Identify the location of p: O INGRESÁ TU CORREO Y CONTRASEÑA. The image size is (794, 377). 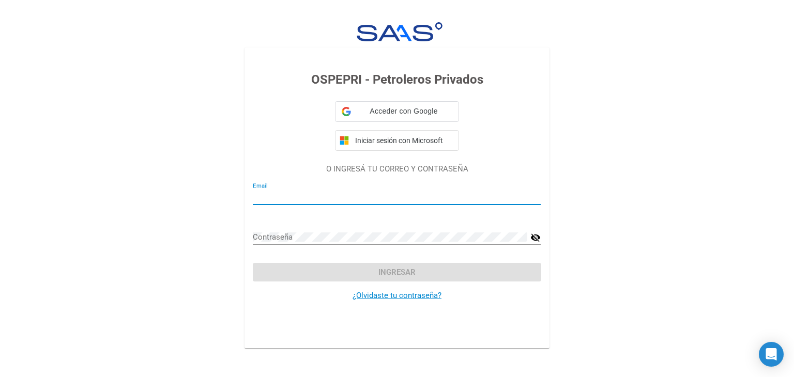
(396, 169).